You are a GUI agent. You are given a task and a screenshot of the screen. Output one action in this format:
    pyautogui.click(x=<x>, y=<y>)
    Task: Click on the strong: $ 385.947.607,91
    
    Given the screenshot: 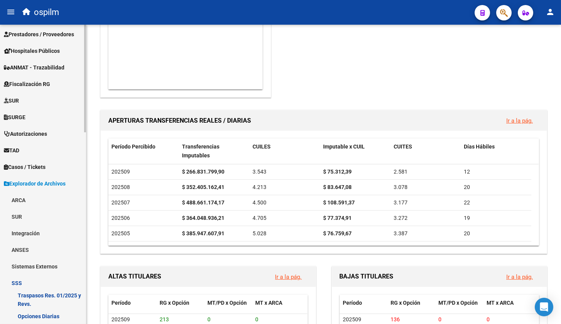 What is the action you would take?
    pyautogui.click(x=203, y=233)
    